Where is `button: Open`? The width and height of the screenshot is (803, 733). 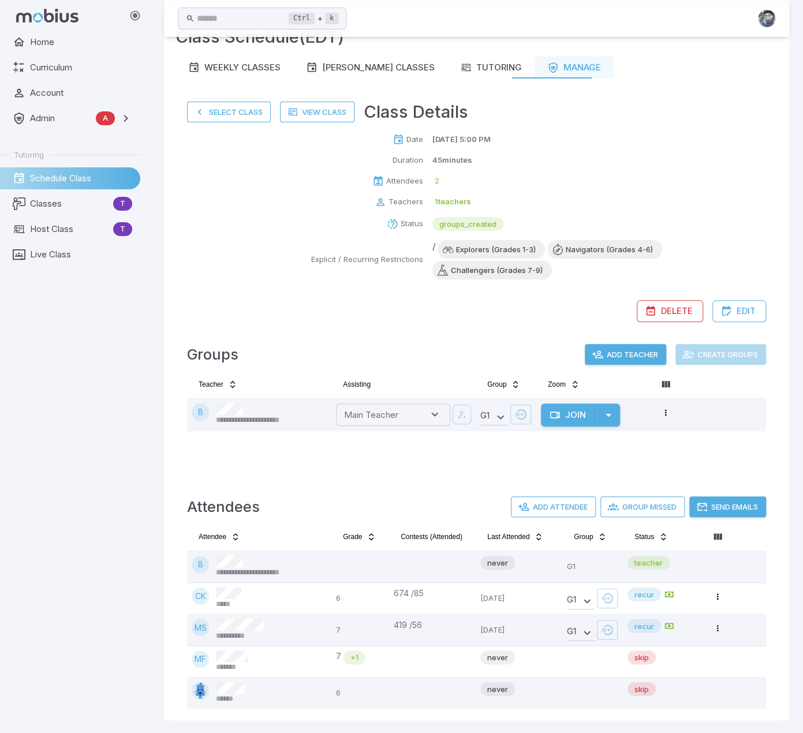
button: Open is located at coordinates (434, 414).